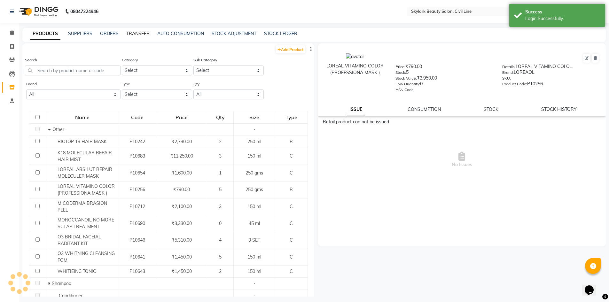  I want to click on span: O3 BRIDAL FACEIAL RADITANT KIT, so click(79, 240).